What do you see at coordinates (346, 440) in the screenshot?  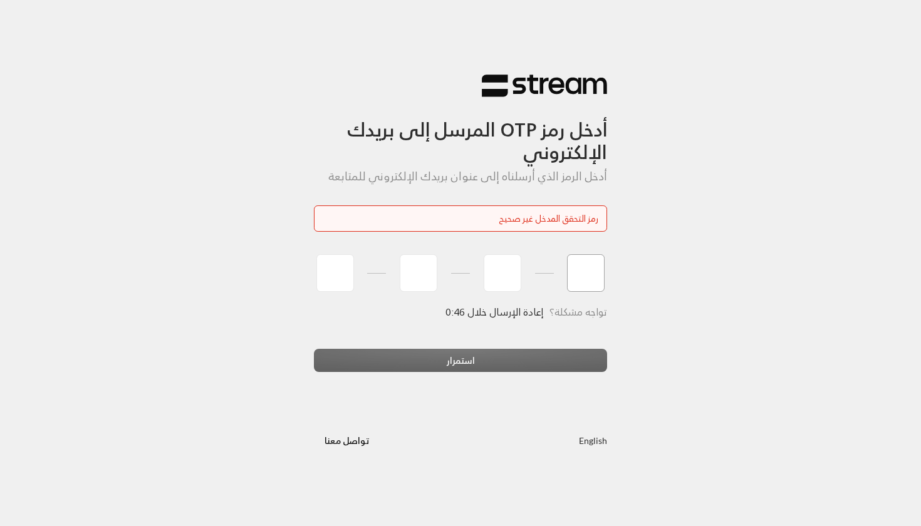 I see `button: تواصل معنا` at bounding box center [346, 440].